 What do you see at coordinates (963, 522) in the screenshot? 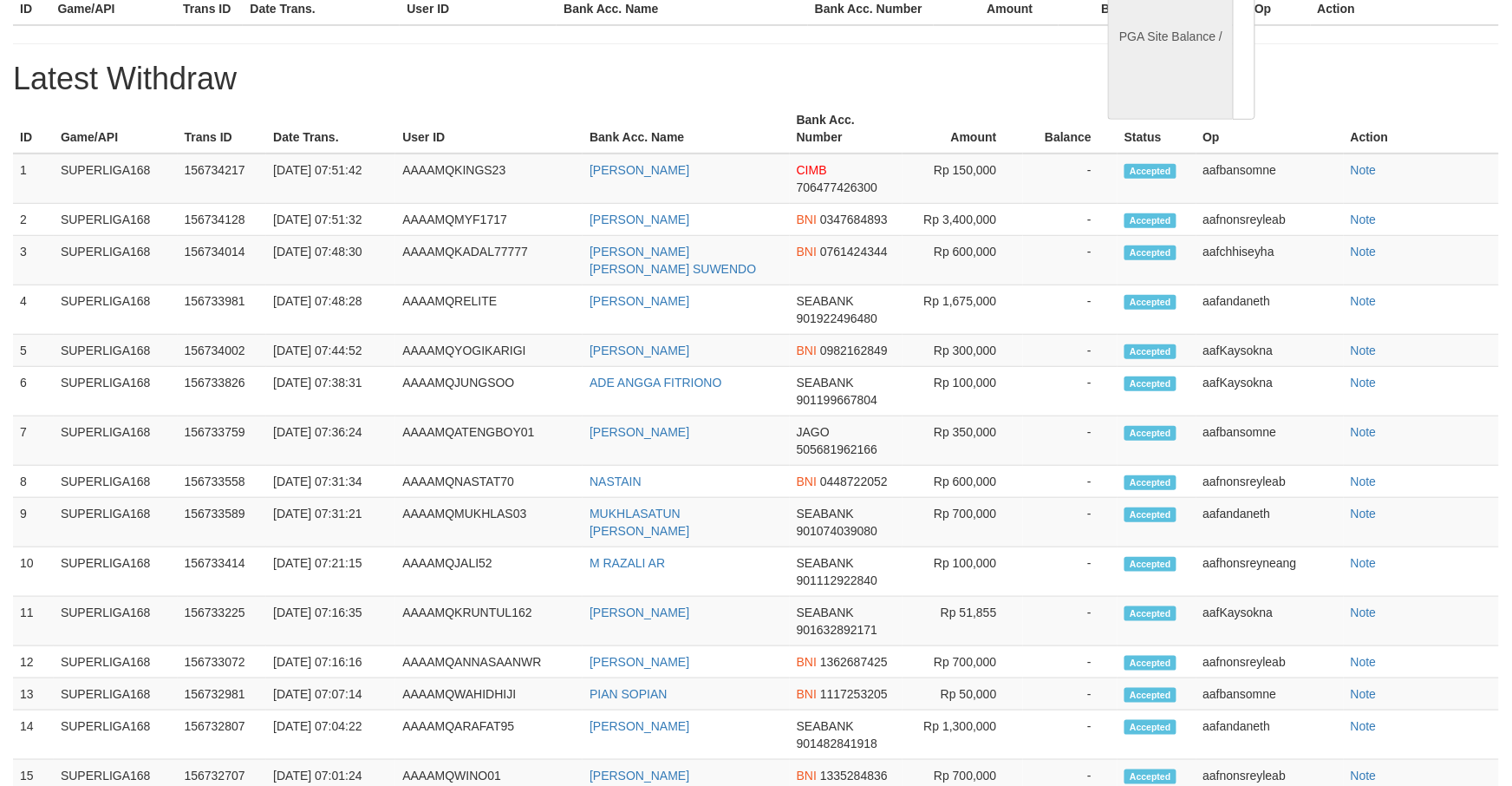
I see `td: Rp 700,000` at bounding box center [963, 522].